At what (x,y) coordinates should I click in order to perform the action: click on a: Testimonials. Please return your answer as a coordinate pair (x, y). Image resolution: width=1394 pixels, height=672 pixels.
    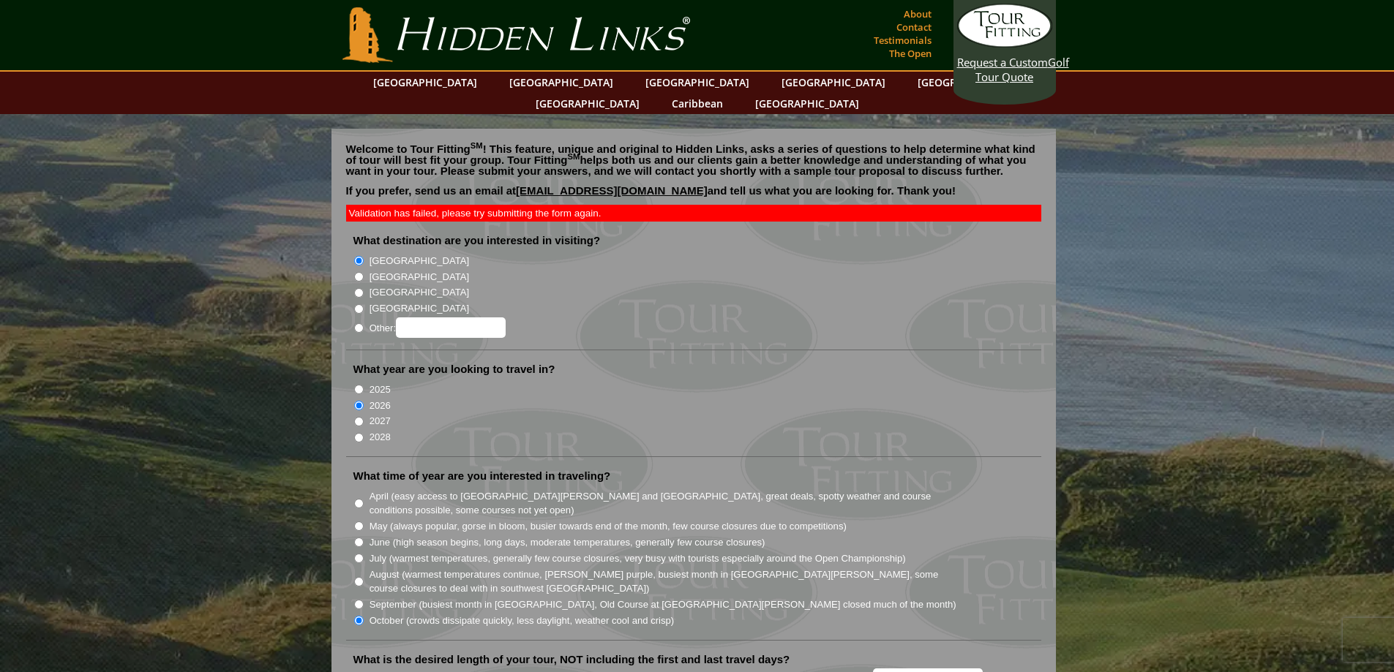
    Looking at the image, I should click on (902, 40).